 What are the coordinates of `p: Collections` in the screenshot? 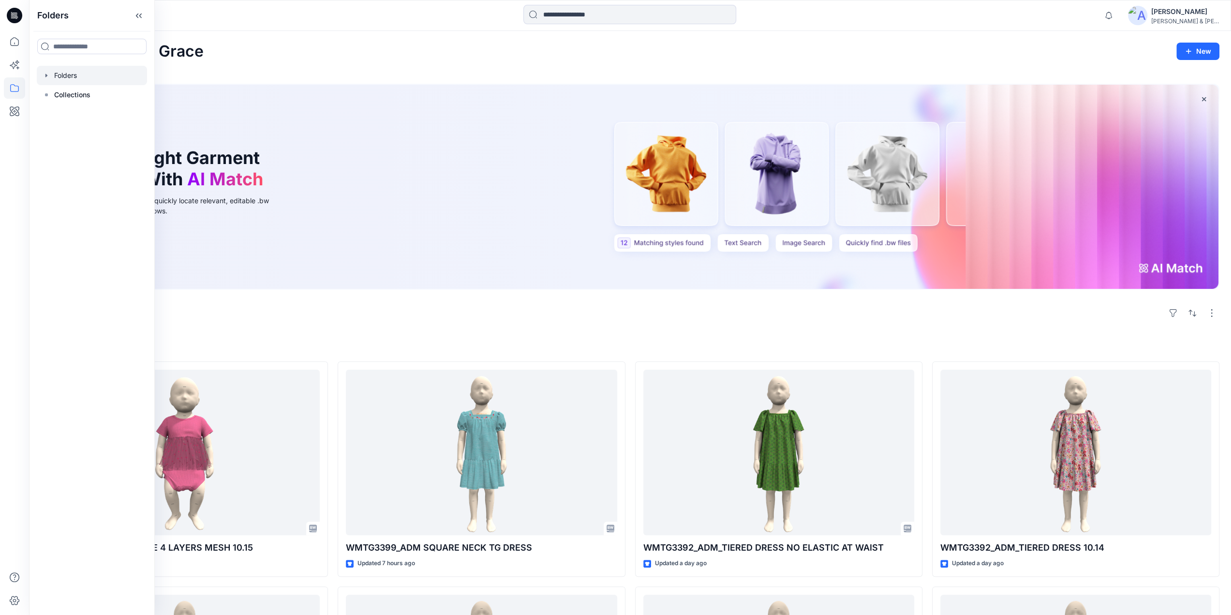 It's located at (72, 95).